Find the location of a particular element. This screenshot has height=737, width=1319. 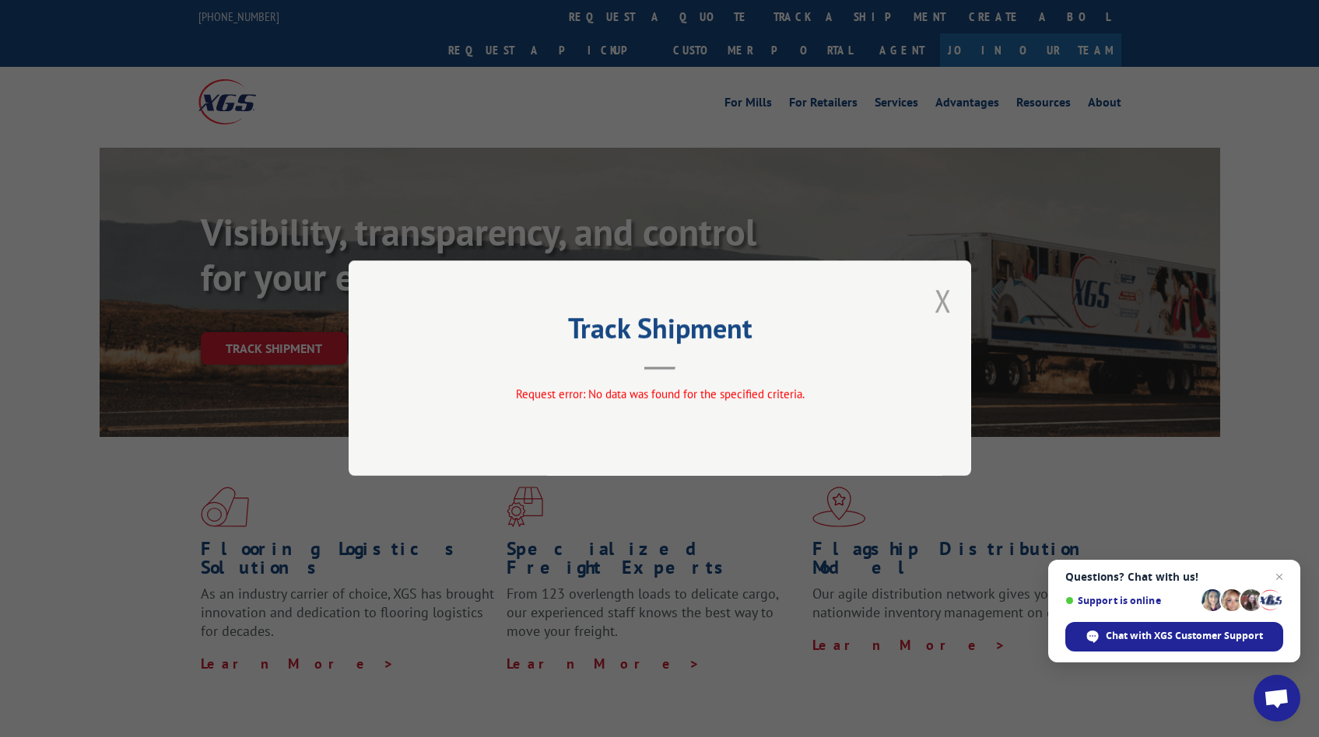

h2: Track Shipment is located at coordinates (660, 332).